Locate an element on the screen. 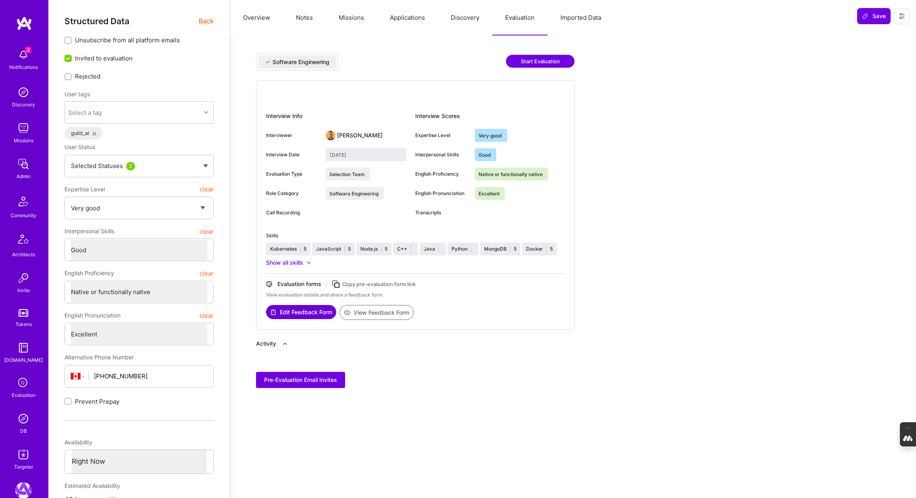 This screenshot has height=498, width=916. img: teamwork is located at coordinates (23, 128).